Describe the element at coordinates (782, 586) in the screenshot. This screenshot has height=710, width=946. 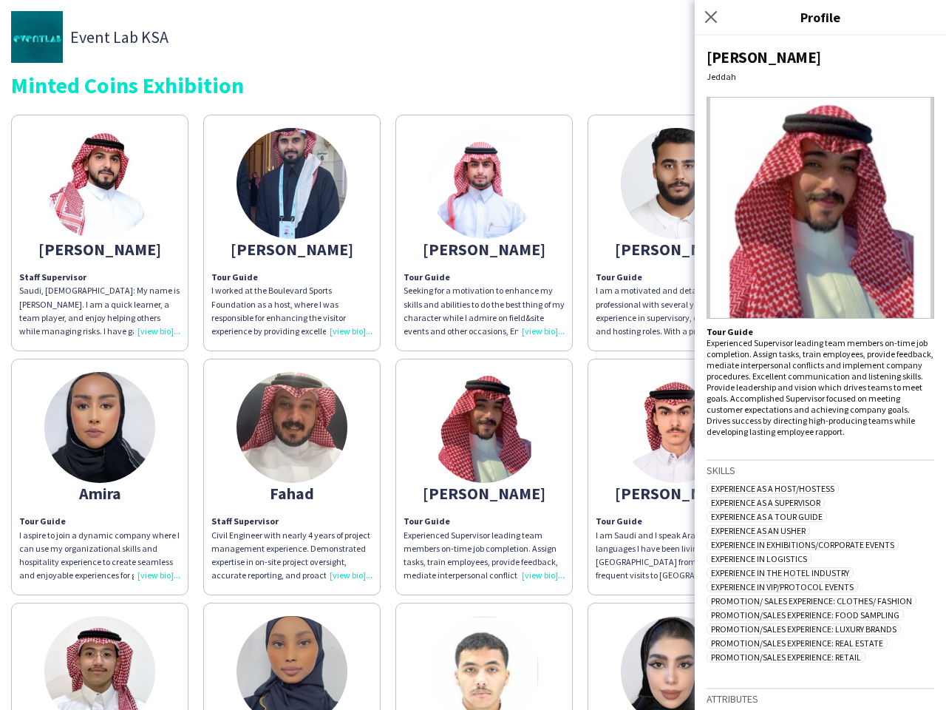
I see `span: Experience in VIP/Protocol Events` at that location.